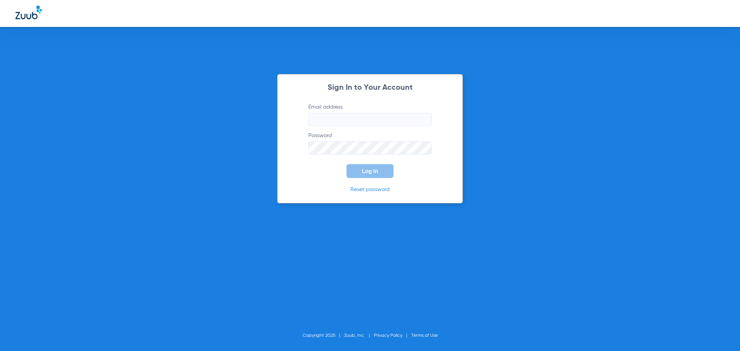 Image resolution: width=740 pixels, height=351 pixels. Describe the element at coordinates (370, 171) in the screenshot. I see `span: Log In` at that location.